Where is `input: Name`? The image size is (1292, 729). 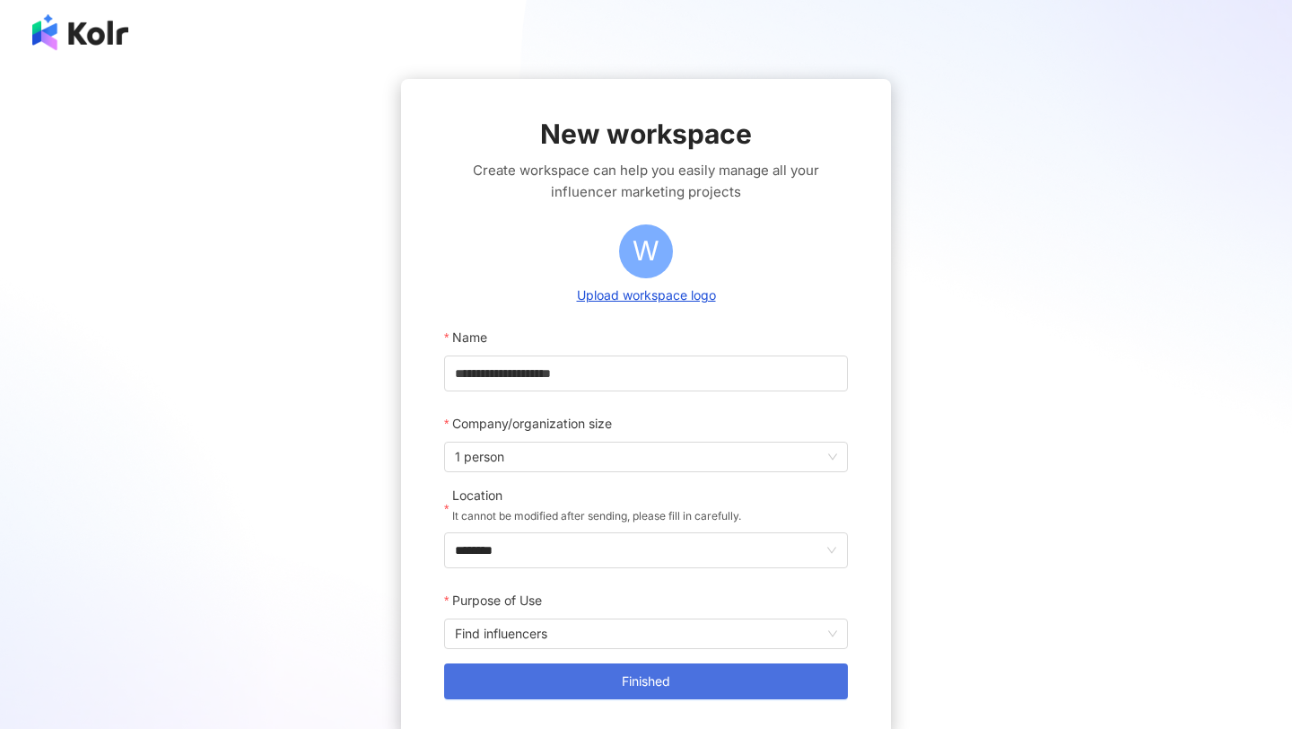
input: Name is located at coordinates (646, 373).